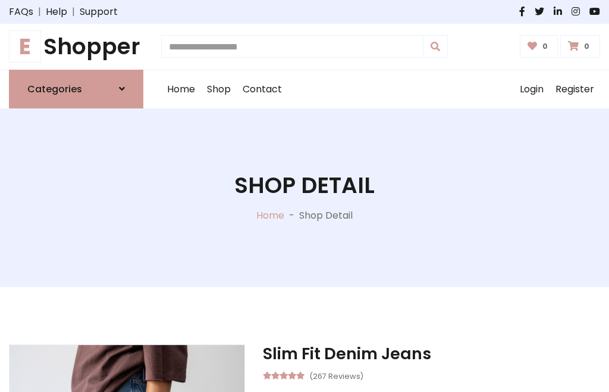  What do you see at coordinates (326, 215) in the screenshot?
I see `p: Shop Detail` at bounding box center [326, 215].